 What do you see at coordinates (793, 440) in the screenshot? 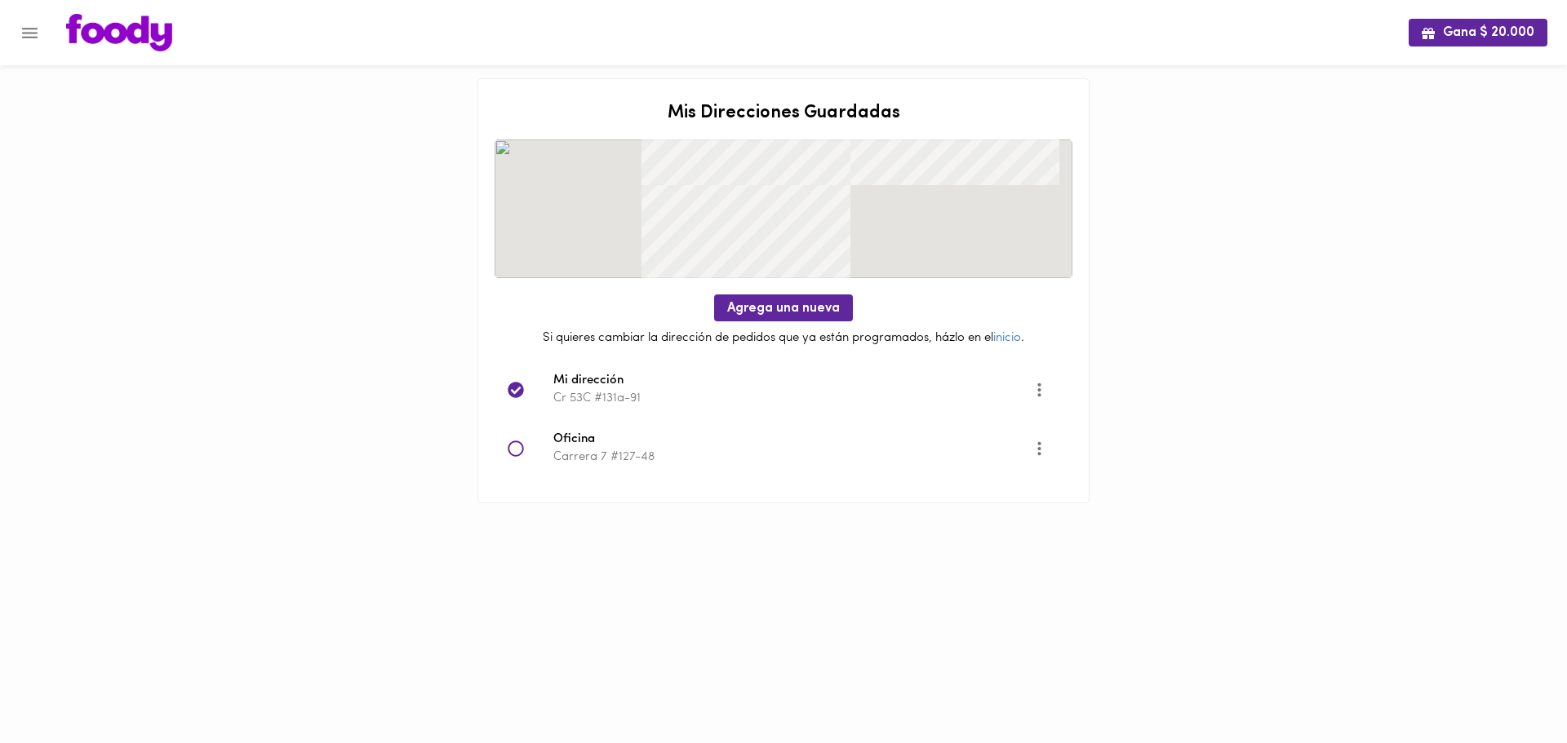
I see `span: Oficina` at bounding box center [793, 440].